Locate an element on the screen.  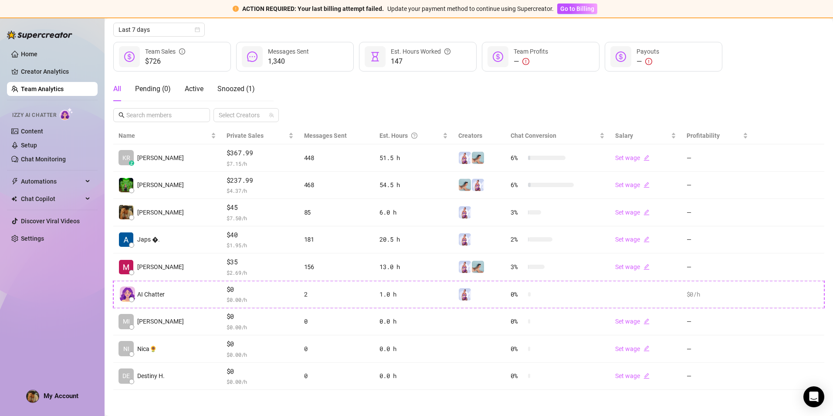
span: $35 is located at coordinates (260, 262).